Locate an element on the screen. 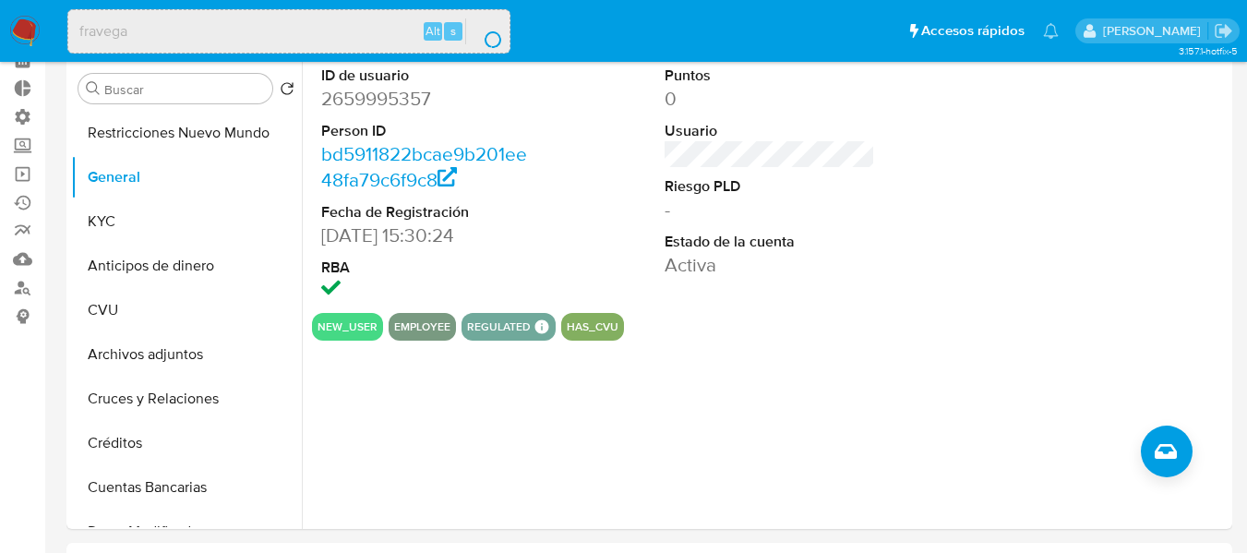 Image resolution: width=1247 pixels, height=553 pixels. dd: 0 is located at coordinates (770, 99).